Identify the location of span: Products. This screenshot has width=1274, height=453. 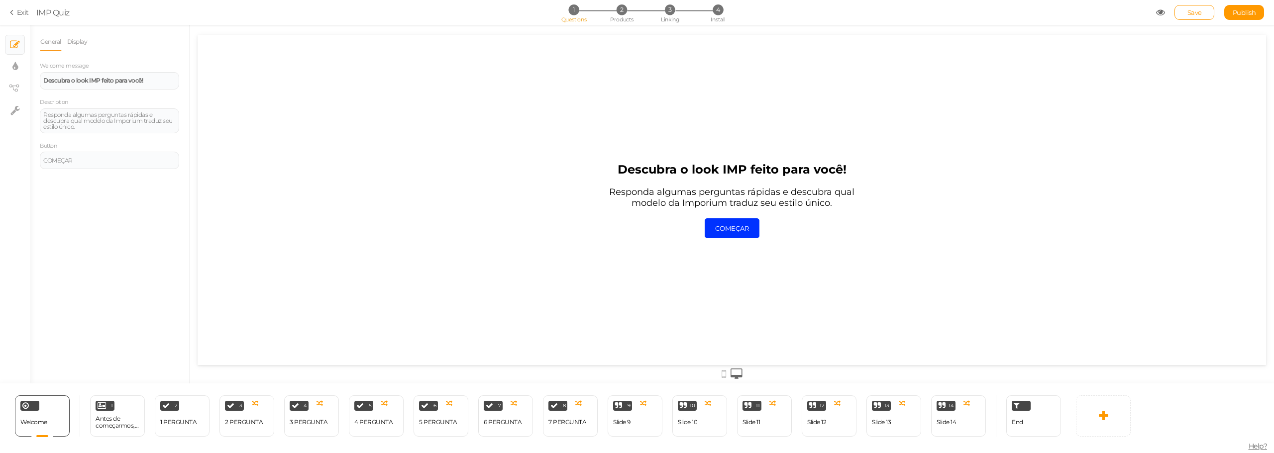
(621, 19).